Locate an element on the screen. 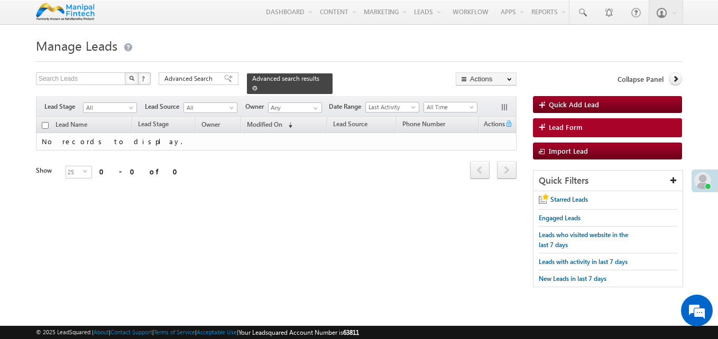  span: 25 is located at coordinates (75, 172).